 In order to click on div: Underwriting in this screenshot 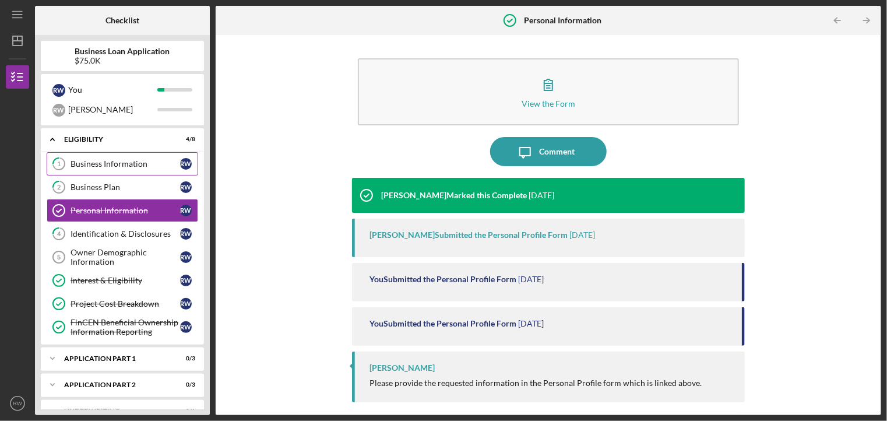, I will do `click(115, 411)`.